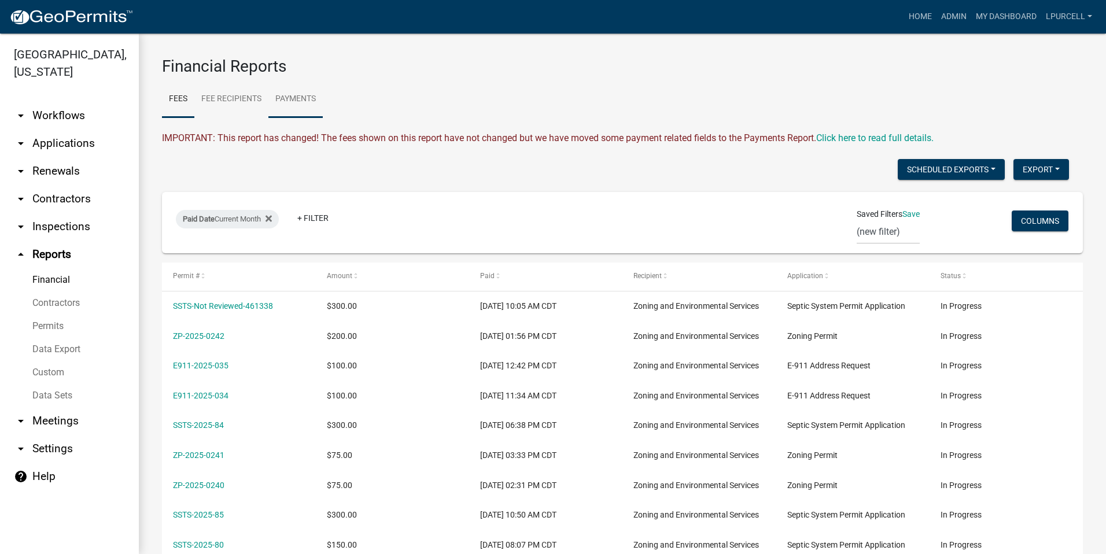 This screenshot has width=1106, height=554. What do you see at coordinates (1006, 277) in the screenshot?
I see `datatable-header-cell: Status` at bounding box center [1006, 277].